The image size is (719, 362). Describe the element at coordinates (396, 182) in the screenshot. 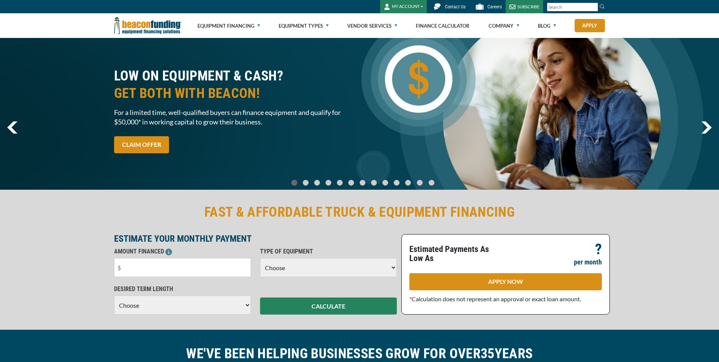

I see `a: Go To Slide 9` at that location.